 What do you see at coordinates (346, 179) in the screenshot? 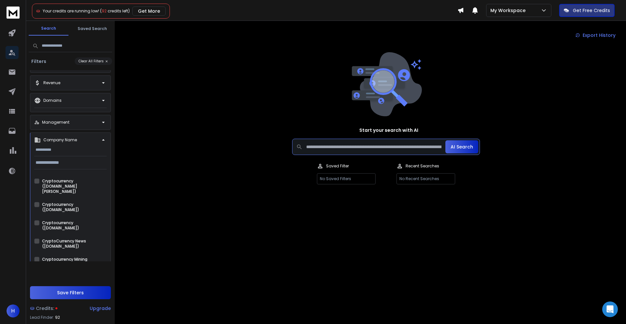
I see `p: No Saved Filters` at bounding box center [346, 179].